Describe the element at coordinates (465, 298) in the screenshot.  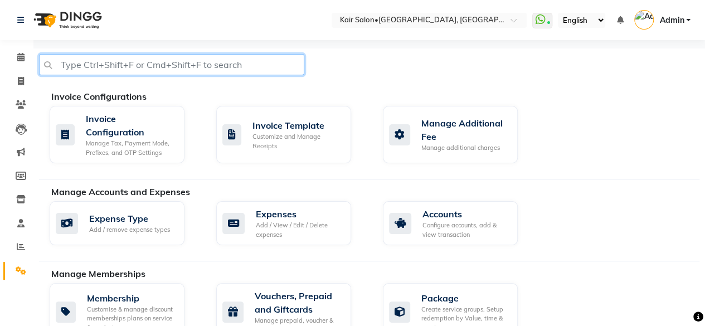
I see `div: Package` at that location.